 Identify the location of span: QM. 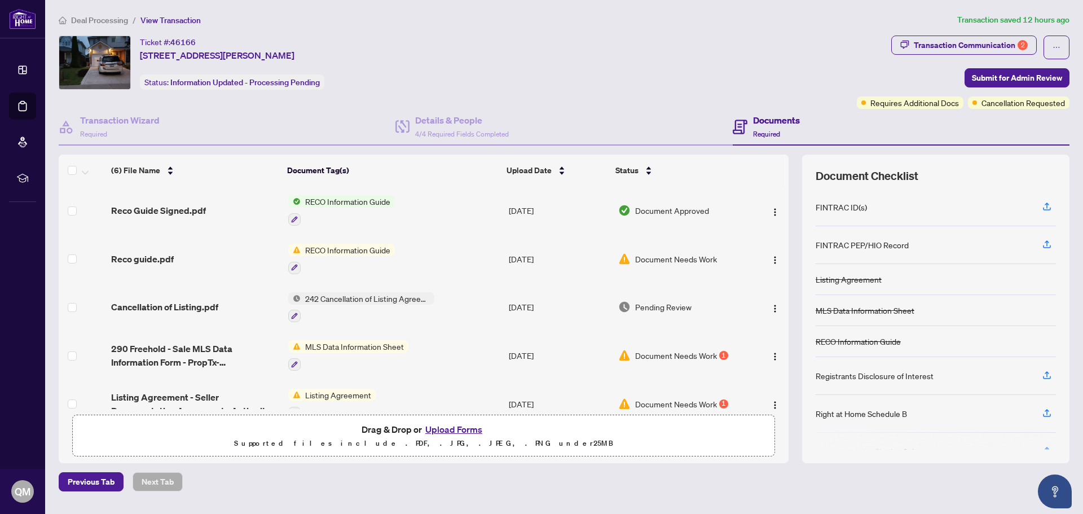
(23, 491).